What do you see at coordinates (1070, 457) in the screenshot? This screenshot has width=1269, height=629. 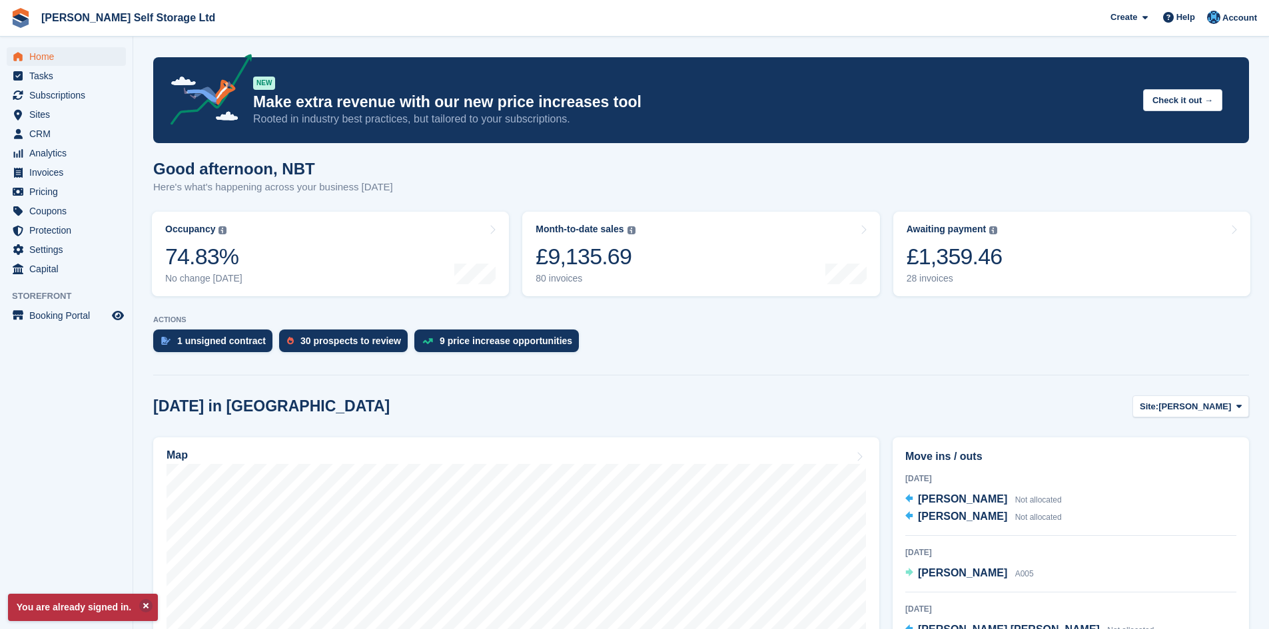 I see `h2: Move ins / outs` at bounding box center [1070, 457].